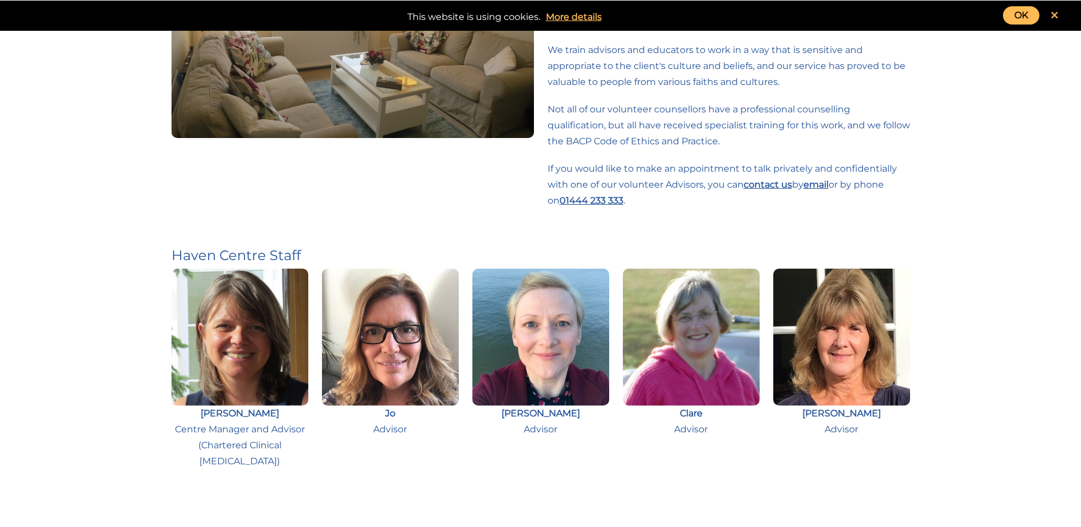 This screenshot has height=527, width=1081. What do you see at coordinates (1021, 15) in the screenshot?
I see `a: OK` at bounding box center [1021, 15].